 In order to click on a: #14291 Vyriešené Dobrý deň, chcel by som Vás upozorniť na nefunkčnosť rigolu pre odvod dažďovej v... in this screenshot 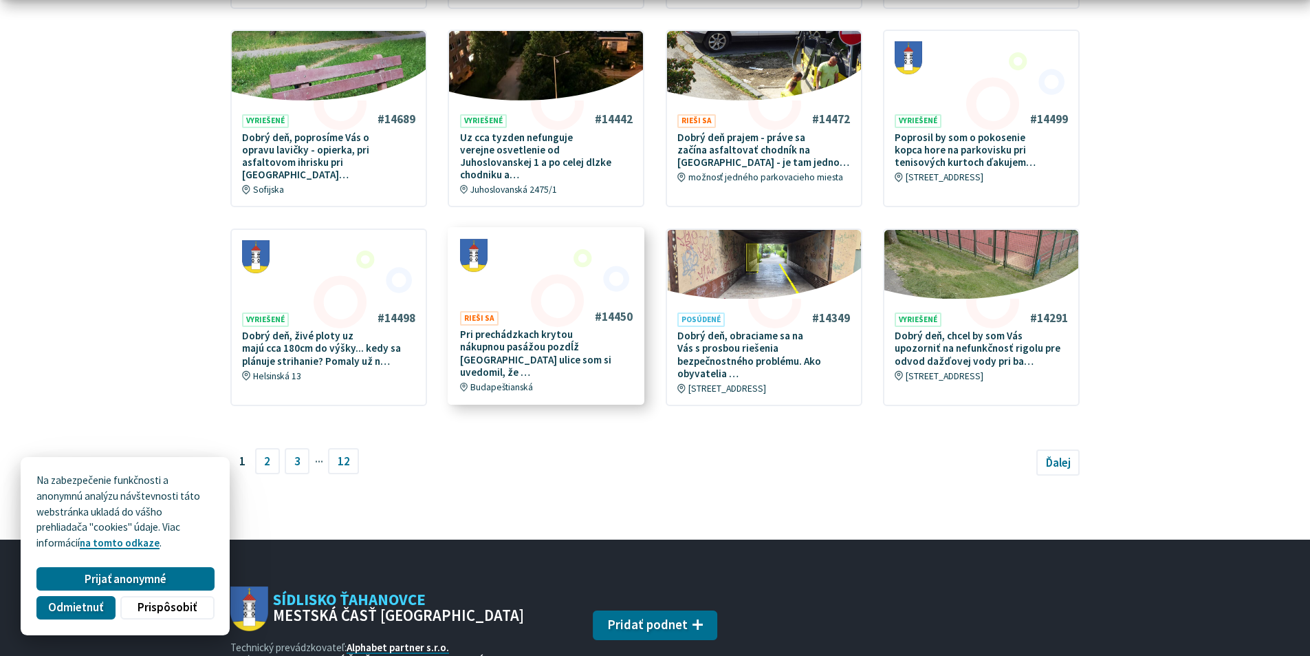, I will do `click(982, 311)`.